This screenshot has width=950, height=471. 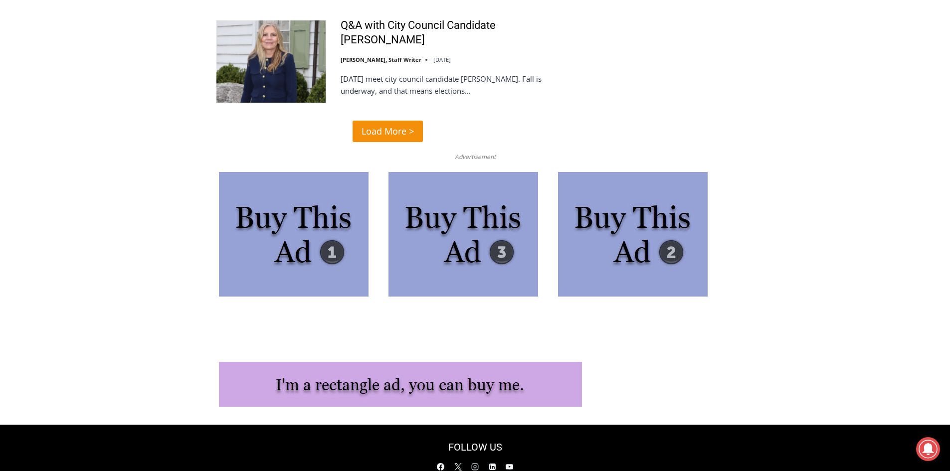 What do you see at coordinates (124, 55) in the screenshot?
I see `div: unique DIY crafts` at bounding box center [124, 55].